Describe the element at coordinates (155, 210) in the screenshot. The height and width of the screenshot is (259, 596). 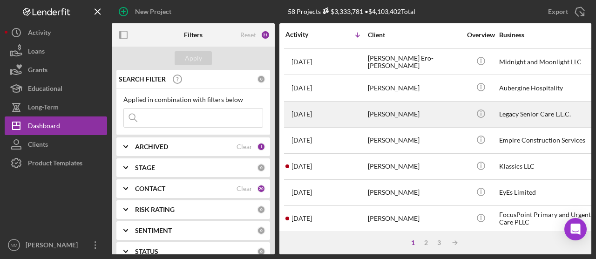
I see `b: RISK RATING` at that location.